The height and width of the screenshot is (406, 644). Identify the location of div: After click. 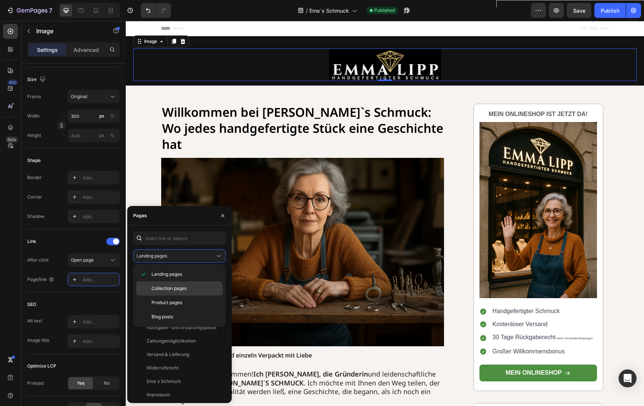
(38, 260).